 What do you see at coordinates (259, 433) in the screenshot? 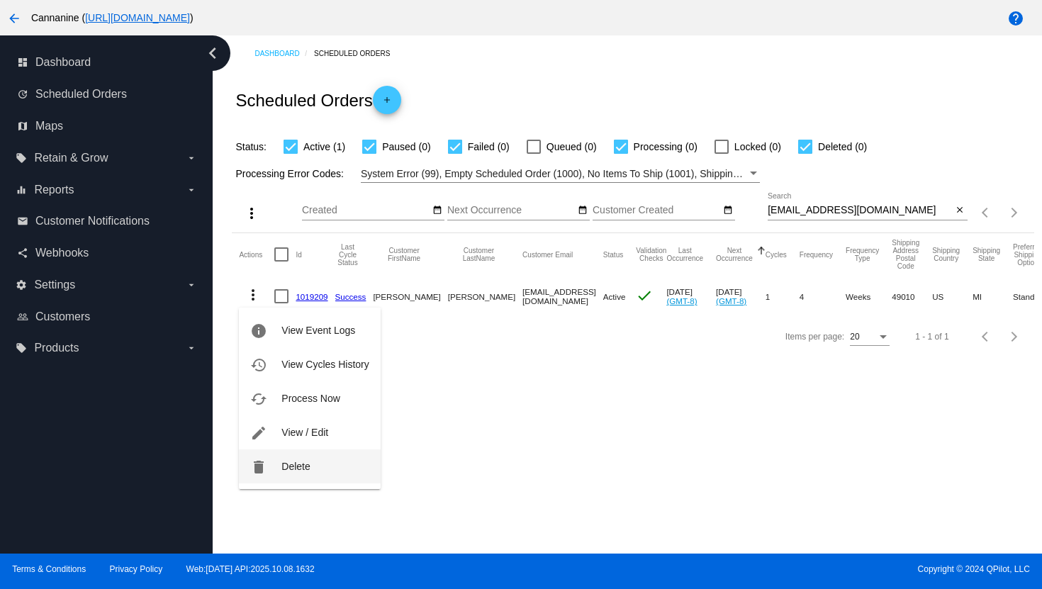
I see `mat-icon: edit` at bounding box center [259, 433].